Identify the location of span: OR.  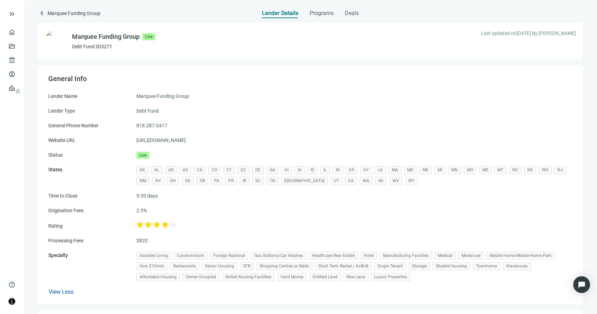
(202, 181).